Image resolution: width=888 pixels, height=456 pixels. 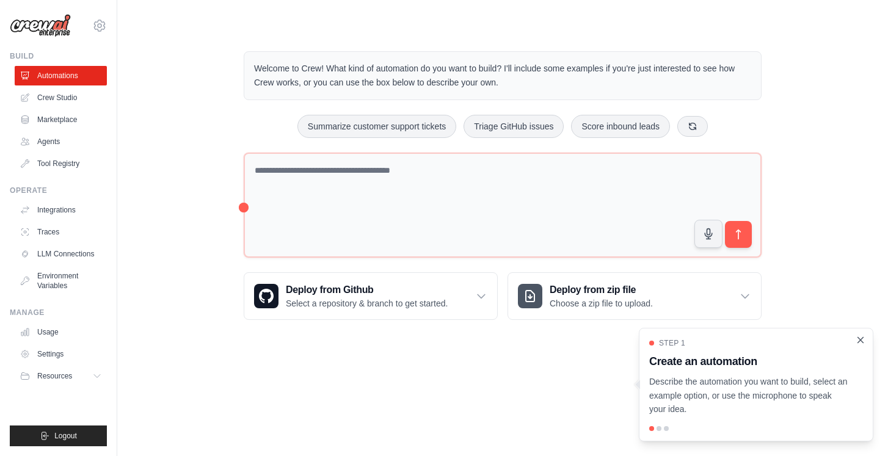 I want to click on h3: Deploy from zip file, so click(x=601, y=290).